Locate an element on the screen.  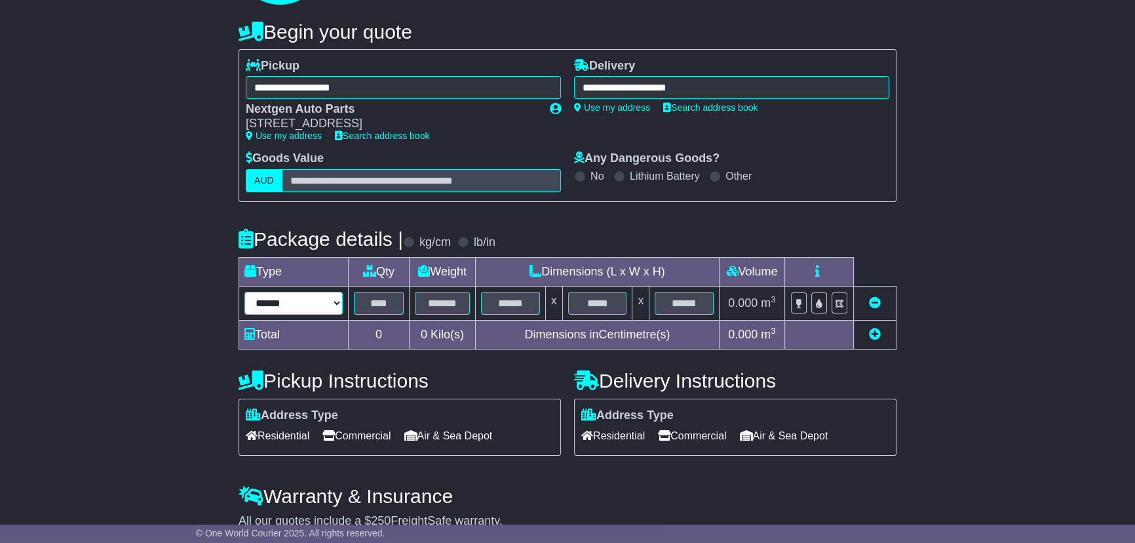
label: lb/in is located at coordinates (484, 242).